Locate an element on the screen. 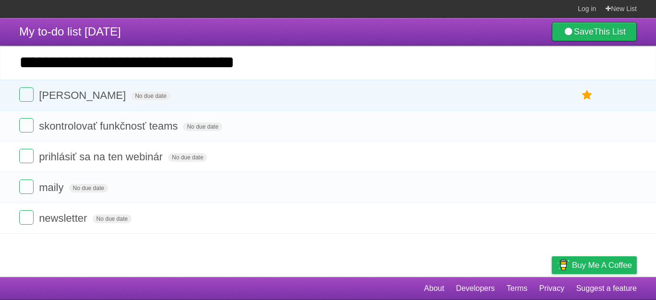 The image size is (656, 300). span: maily is located at coordinates (52, 187).